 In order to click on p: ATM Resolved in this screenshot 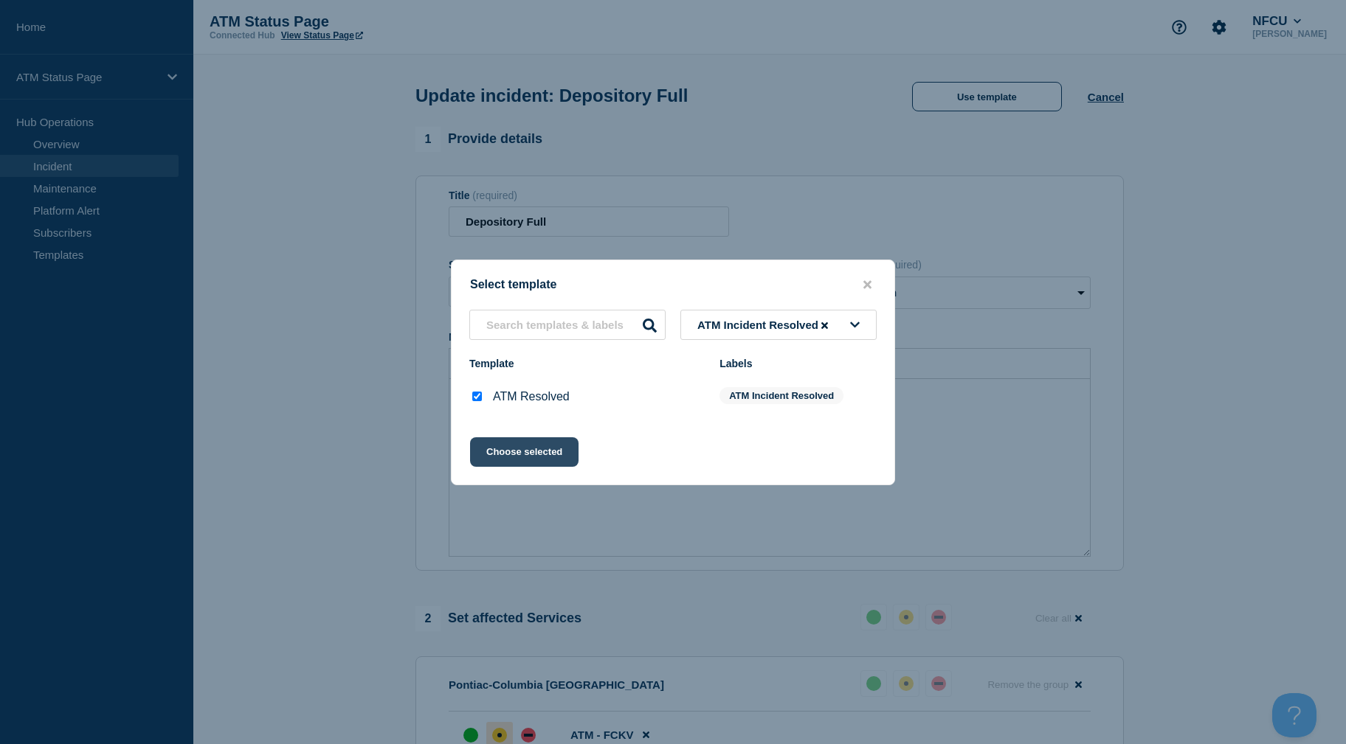, I will do `click(531, 397)`.